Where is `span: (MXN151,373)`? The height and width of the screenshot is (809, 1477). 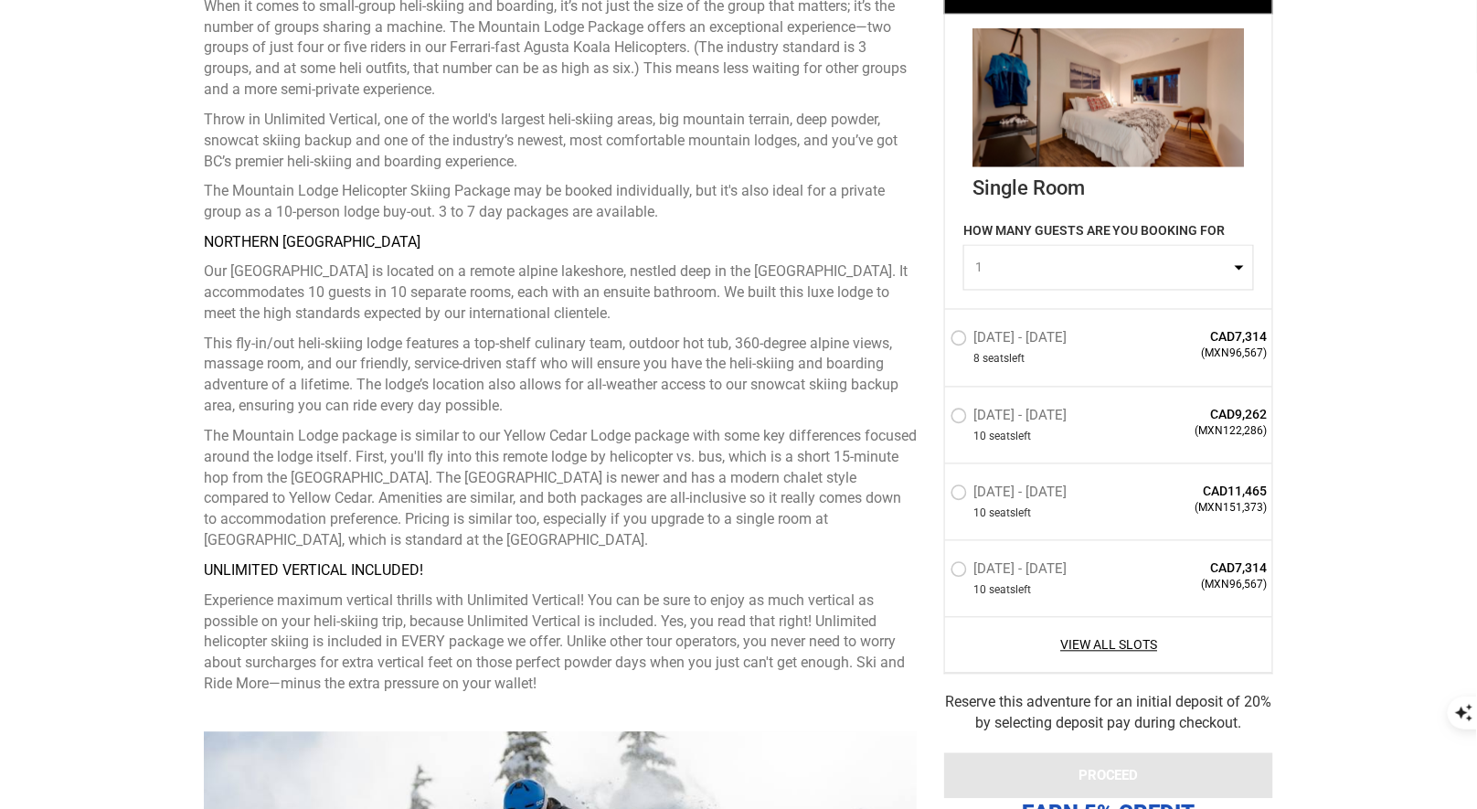 span: (MXN151,373) is located at coordinates (1201, 508).